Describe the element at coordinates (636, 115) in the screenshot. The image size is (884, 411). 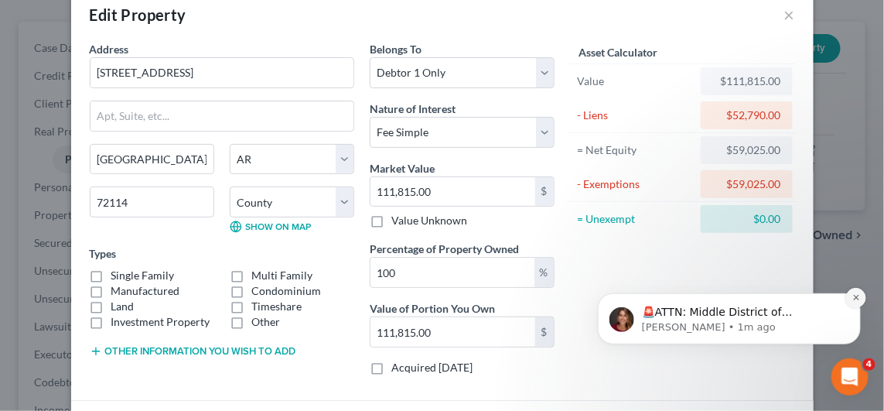
I see `div: - Liens` at that location.